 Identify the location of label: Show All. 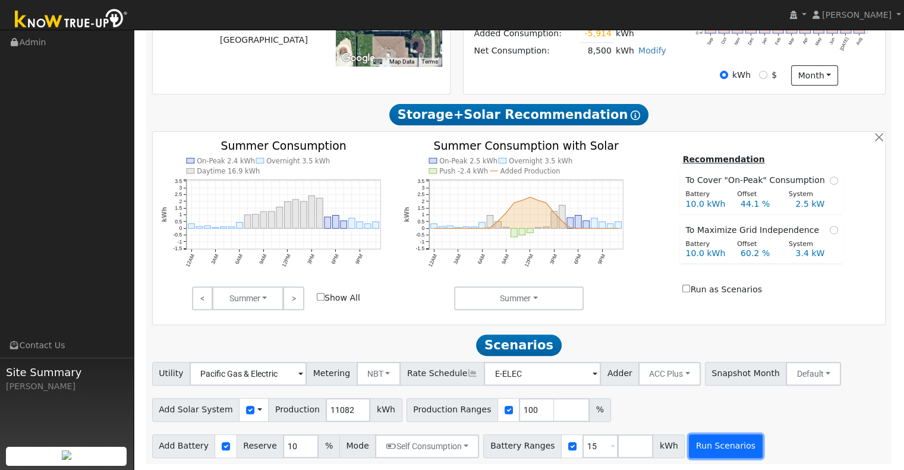
(338, 298).